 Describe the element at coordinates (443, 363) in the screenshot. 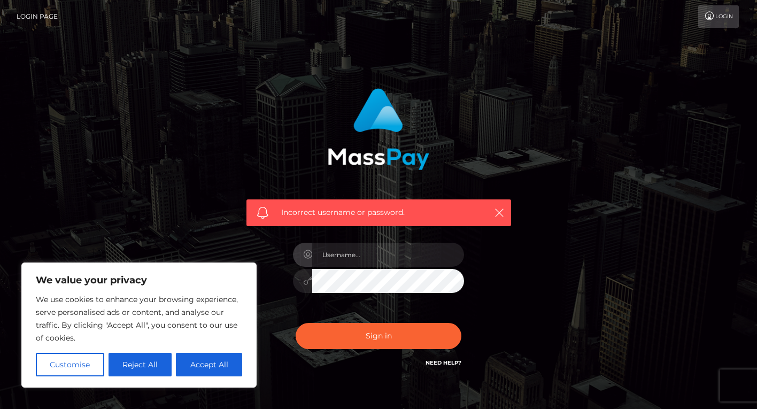

I see `a: Need Help?` at that location.